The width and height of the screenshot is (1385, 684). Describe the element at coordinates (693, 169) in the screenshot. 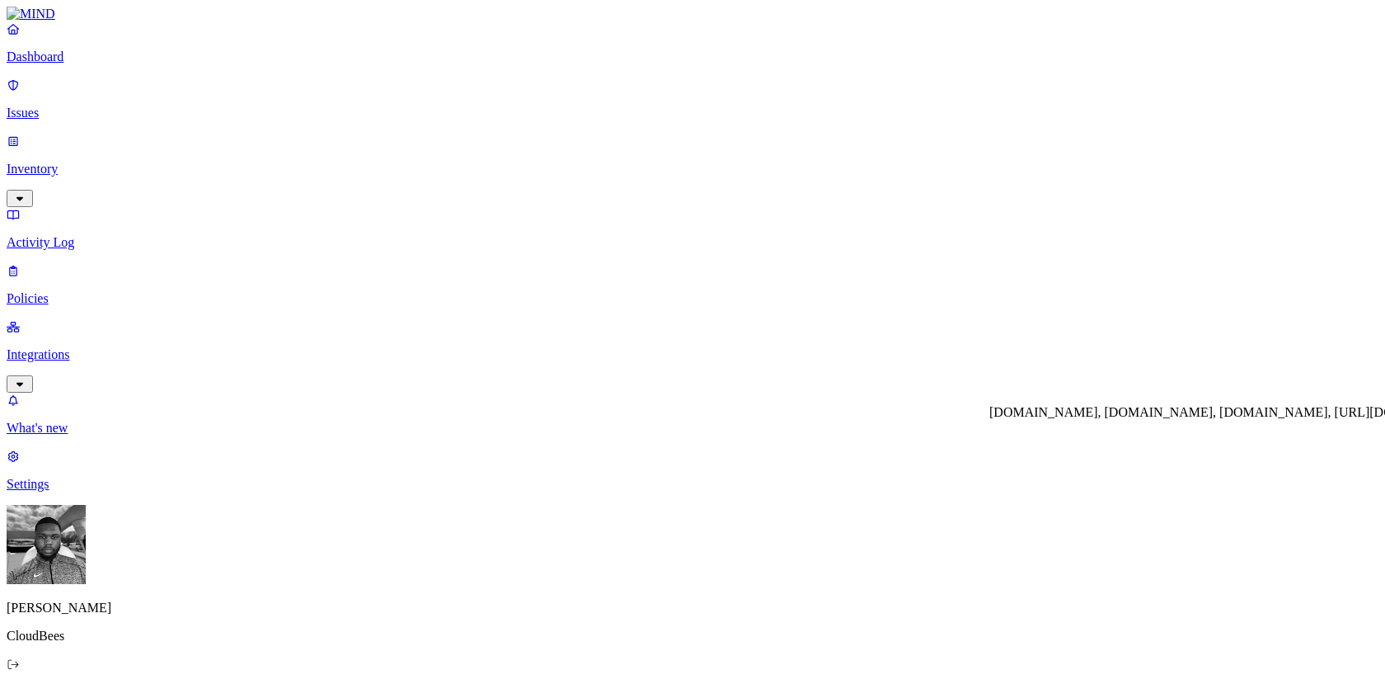

I see `p: Inventory` at that location.